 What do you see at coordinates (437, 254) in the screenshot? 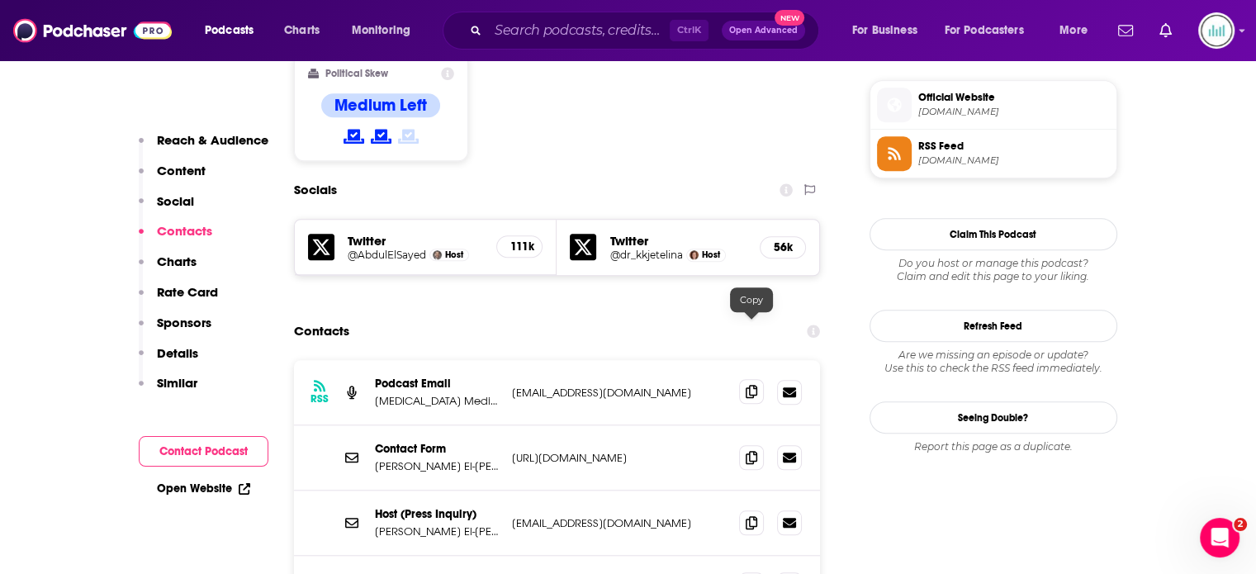
I see `img: Abdul El-Sayed` at bounding box center [437, 254].